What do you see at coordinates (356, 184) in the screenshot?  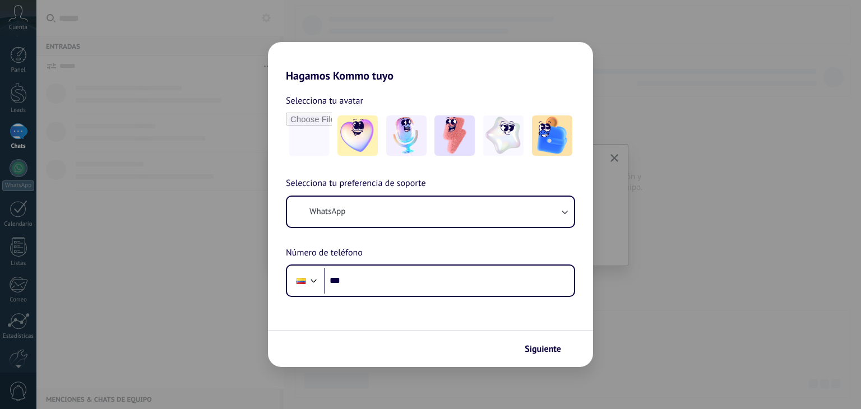 I see `span: Selecciona tu preferencia de soporte` at bounding box center [356, 184].